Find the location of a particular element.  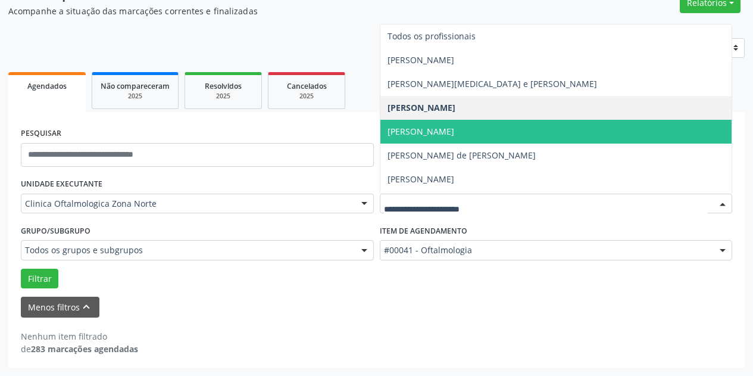

div: de is located at coordinates (79, 348).